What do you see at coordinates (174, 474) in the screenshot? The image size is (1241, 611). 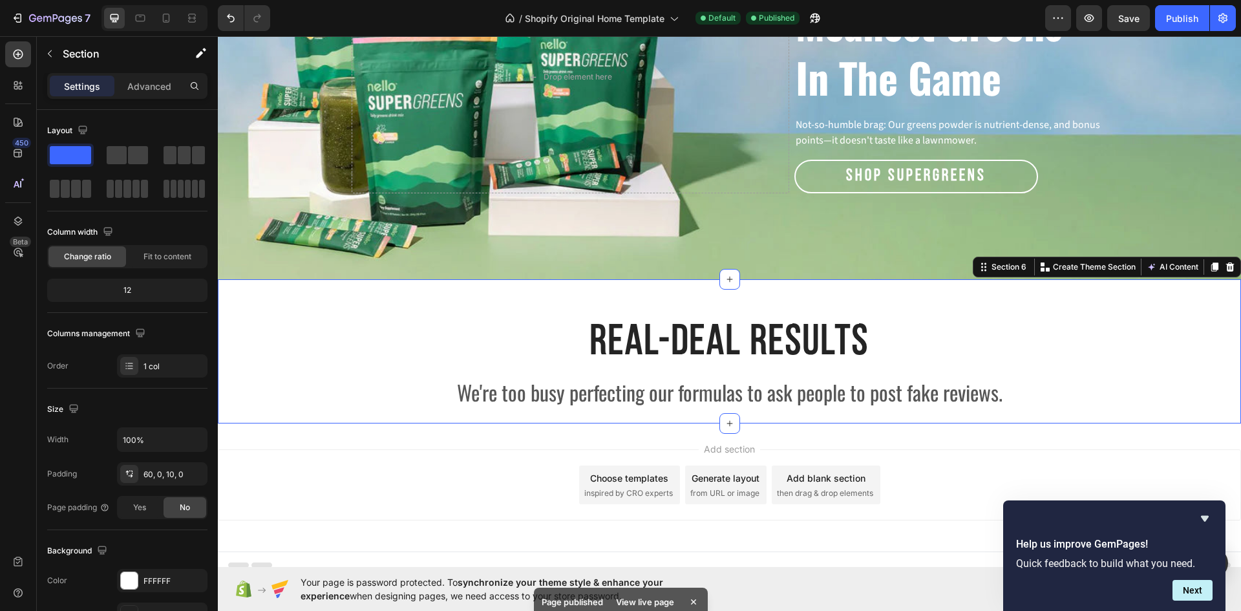 I see `div: 60, 0, 10, 0` at bounding box center [174, 474].